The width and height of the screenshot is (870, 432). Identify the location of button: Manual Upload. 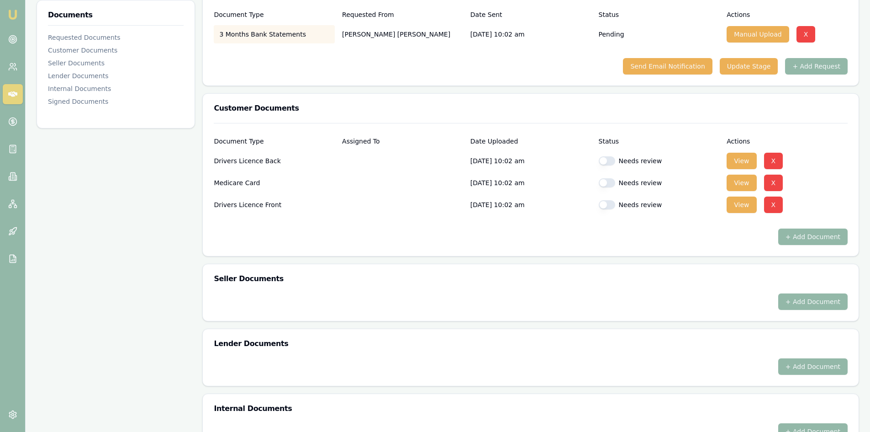
(758, 34).